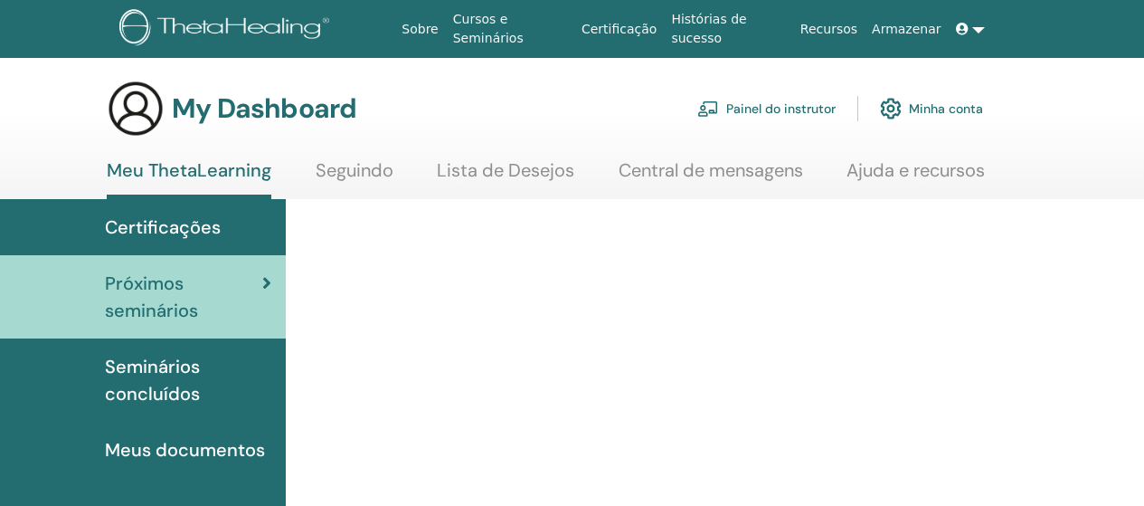 The height and width of the screenshot is (506, 1144). Describe the element at coordinates (188, 380) in the screenshot. I see `span: Seminários concluídos` at that location.